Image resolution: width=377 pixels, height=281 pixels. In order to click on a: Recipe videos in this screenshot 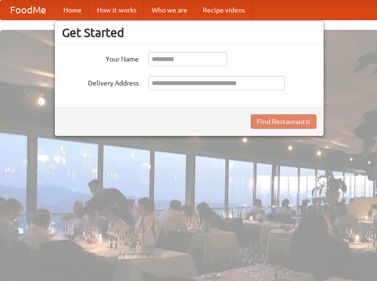, I will do `click(224, 10)`.